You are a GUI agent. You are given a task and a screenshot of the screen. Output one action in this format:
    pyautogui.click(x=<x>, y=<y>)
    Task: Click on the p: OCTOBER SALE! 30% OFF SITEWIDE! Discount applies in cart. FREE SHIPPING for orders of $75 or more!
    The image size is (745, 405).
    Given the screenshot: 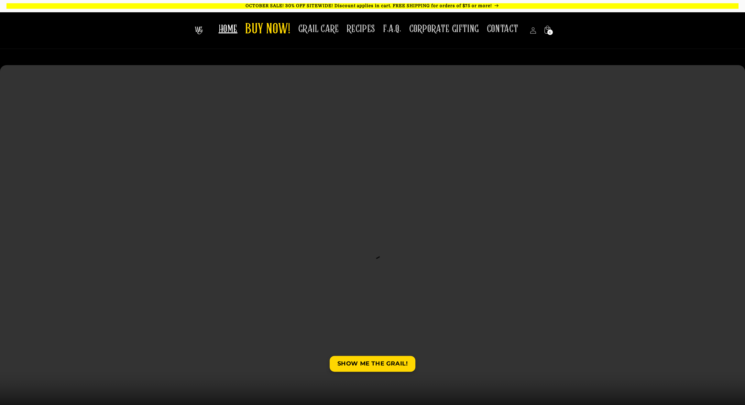 What is the action you would take?
    pyautogui.click(x=373, y=6)
    